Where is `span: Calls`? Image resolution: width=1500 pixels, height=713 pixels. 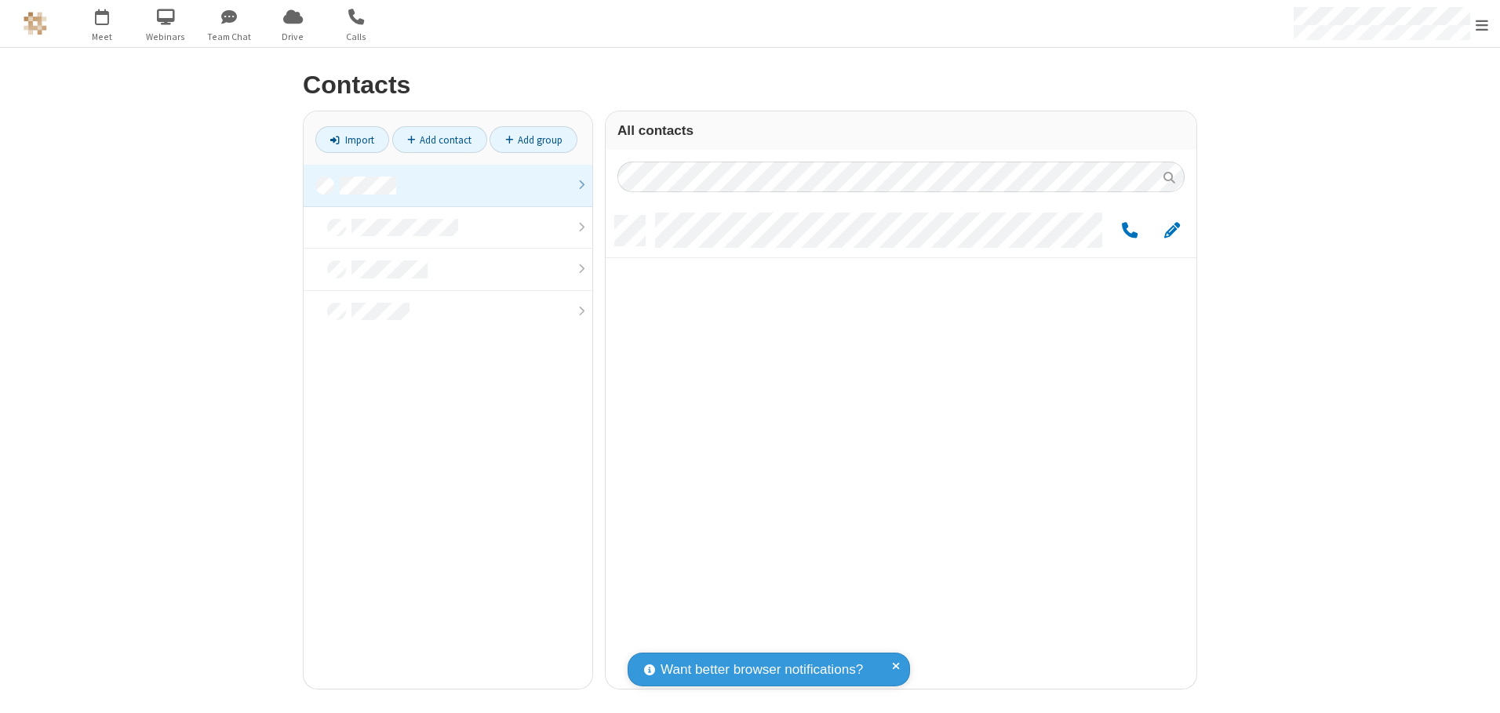 span: Calls is located at coordinates (356, 37).